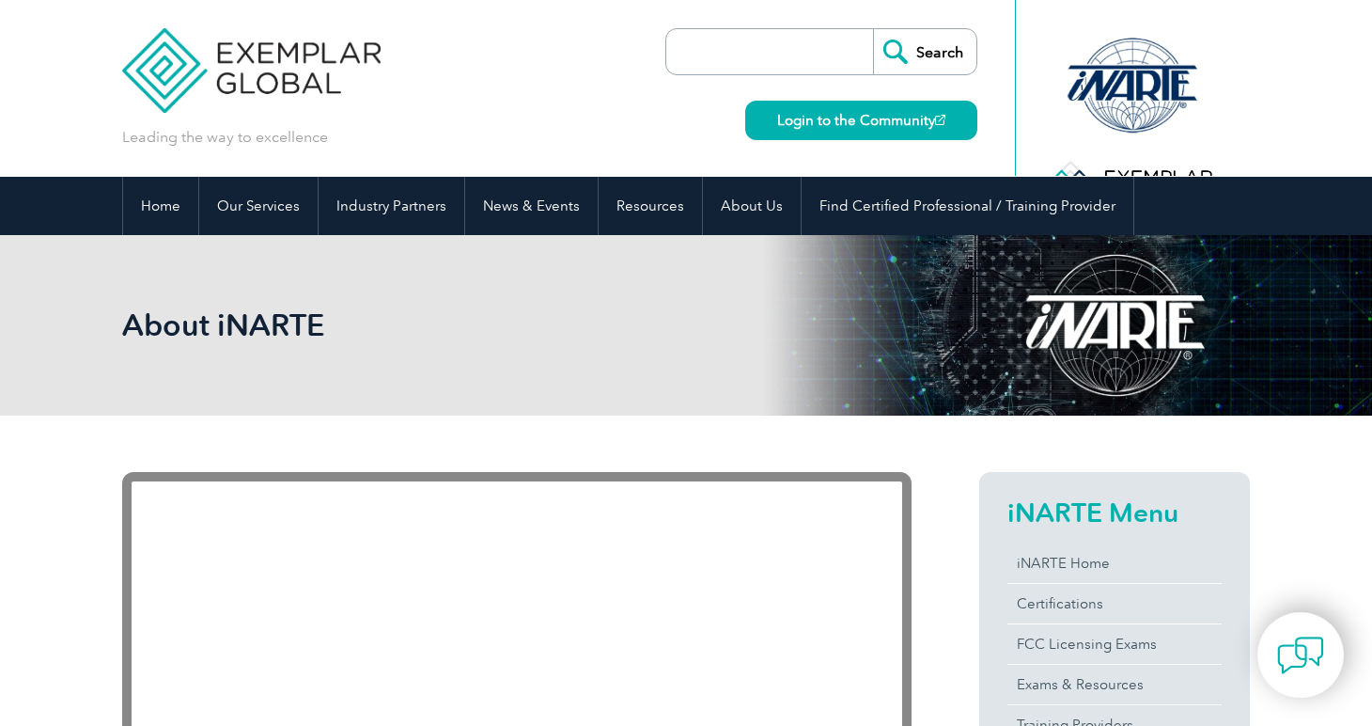 Image resolution: width=1372 pixels, height=726 pixels. Describe the element at coordinates (1115, 604) in the screenshot. I see `a: Certifications` at that location.